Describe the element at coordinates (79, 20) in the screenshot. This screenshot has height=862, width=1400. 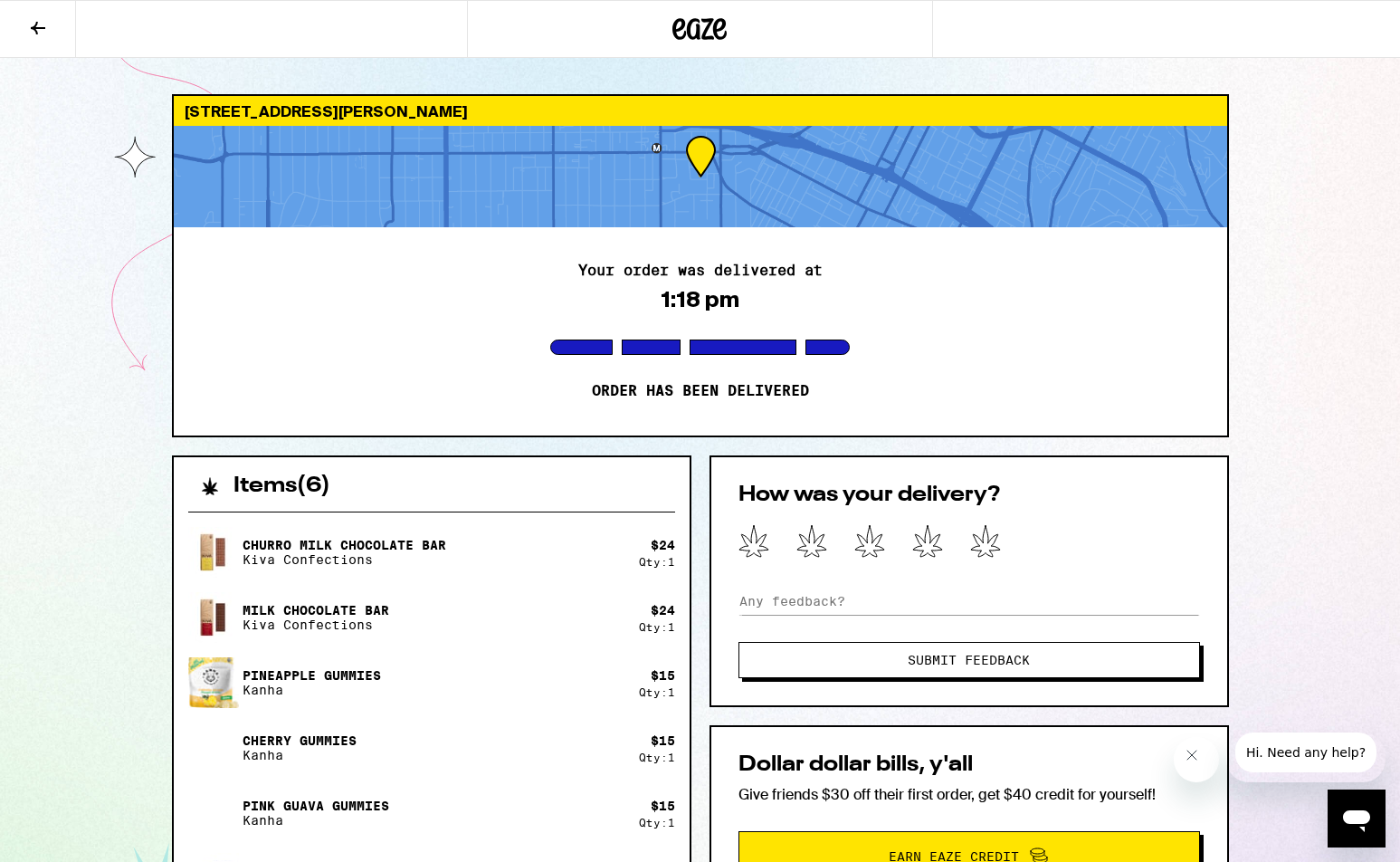
I see `span: Hi. Need any help?` at that location.